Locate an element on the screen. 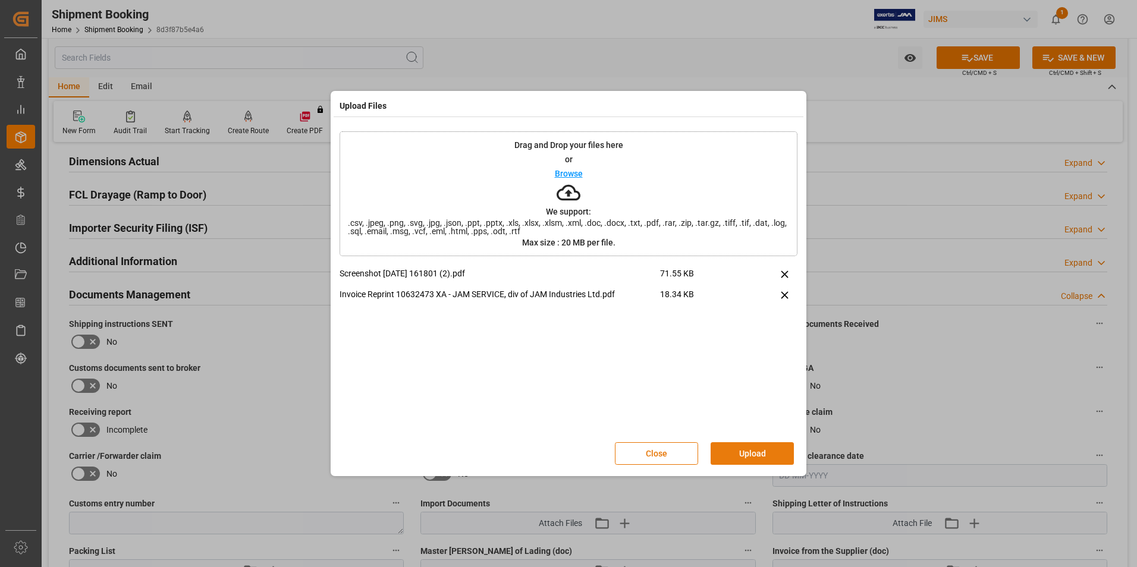 The height and width of the screenshot is (567, 1137). p: or is located at coordinates (568, 159).